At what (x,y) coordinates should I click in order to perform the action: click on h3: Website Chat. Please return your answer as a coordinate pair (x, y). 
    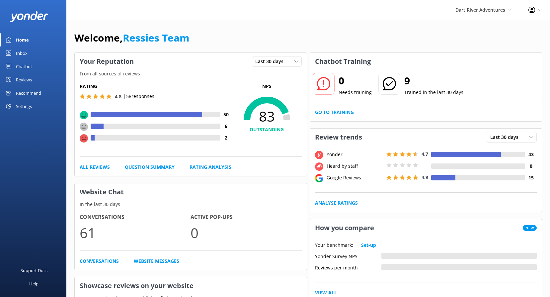
    Looking at the image, I should click on (191, 192).